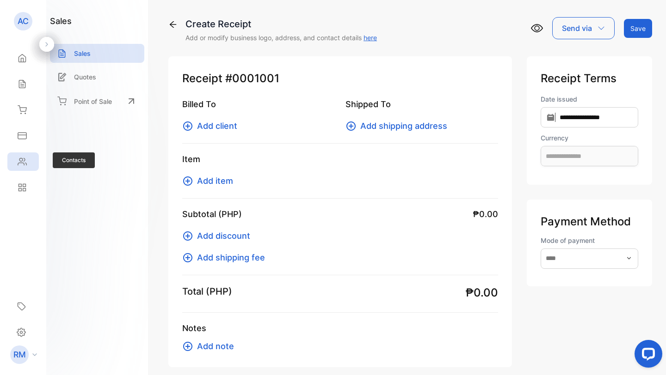 The width and height of the screenshot is (666, 375). What do you see at coordinates (589, 222) in the screenshot?
I see `p: Payment Method` at bounding box center [589, 222].